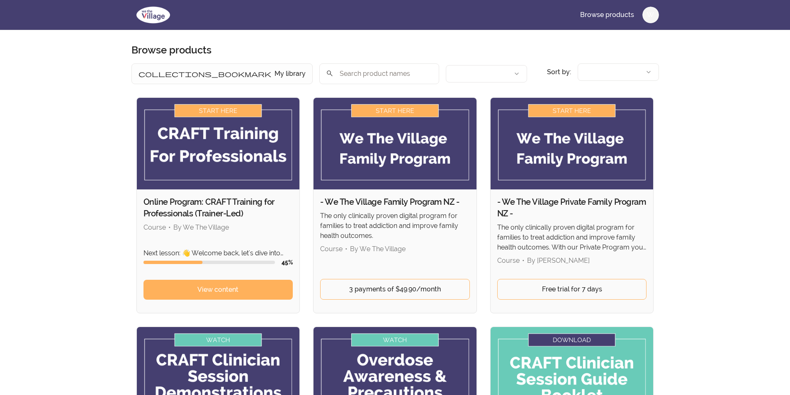  Describe the element at coordinates (395, 144) in the screenshot. I see `img: Product image for - We The Village Family Program NZ -` at that location.